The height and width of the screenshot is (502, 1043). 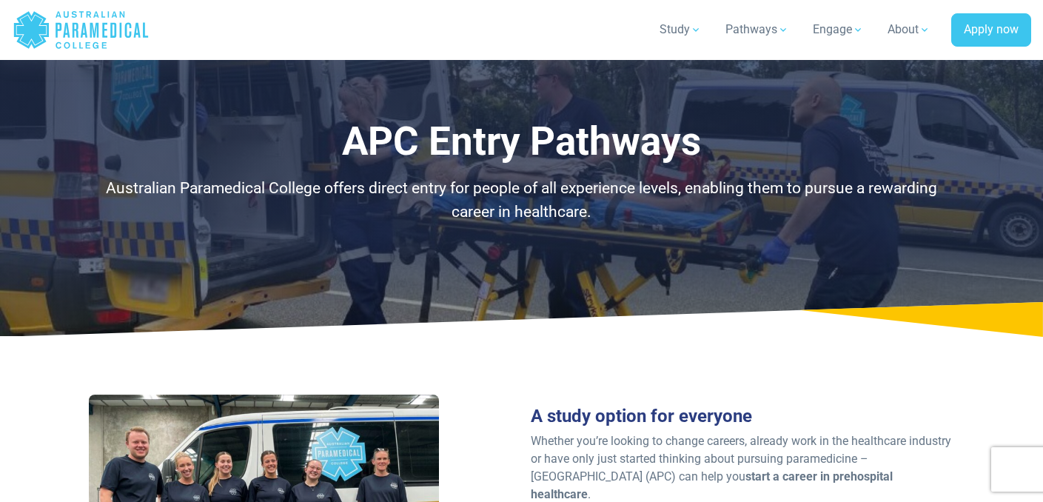 I want to click on a: About, so click(x=909, y=30).